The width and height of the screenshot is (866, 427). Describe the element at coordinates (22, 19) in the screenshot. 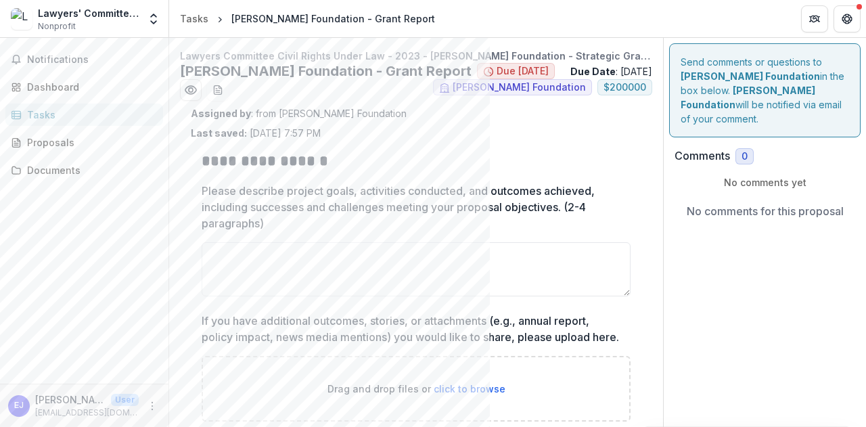

I see `img: Lawyers' Committee for Civil Rights Under Law` at that location.